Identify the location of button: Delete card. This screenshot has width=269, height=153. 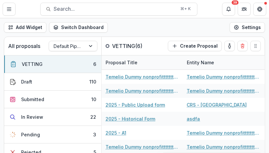
(243, 46).